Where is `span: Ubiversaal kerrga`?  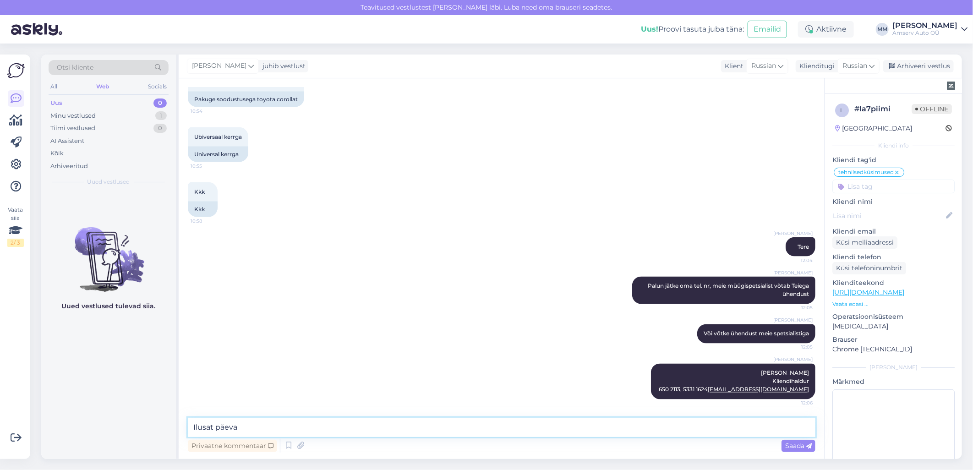
span: Ubiversaal kerrga is located at coordinates (218, 136).